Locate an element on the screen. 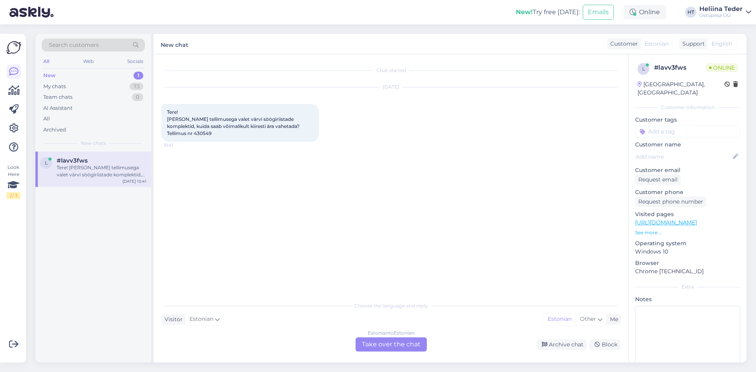 The width and height of the screenshot is (756, 372). span: Other is located at coordinates (588, 319).